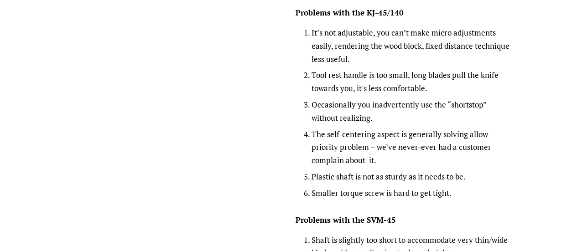 This screenshot has height=251, width=577. Describe the element at coordinates (349, 12) in the screenshot. I see `strong: Problems with the KJ-45/140` at that location.